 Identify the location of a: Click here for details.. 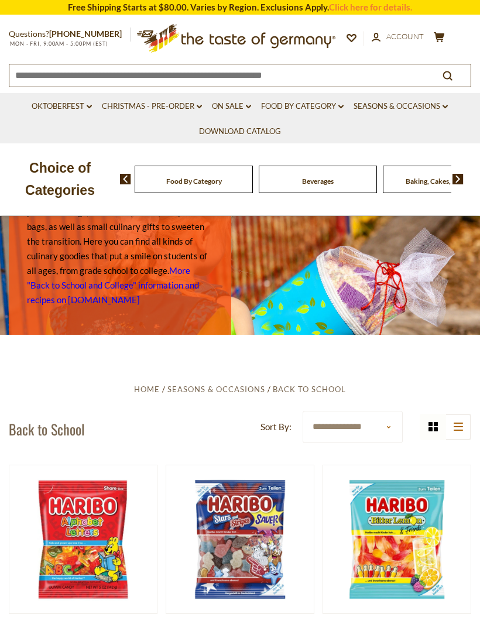
(370, 7).